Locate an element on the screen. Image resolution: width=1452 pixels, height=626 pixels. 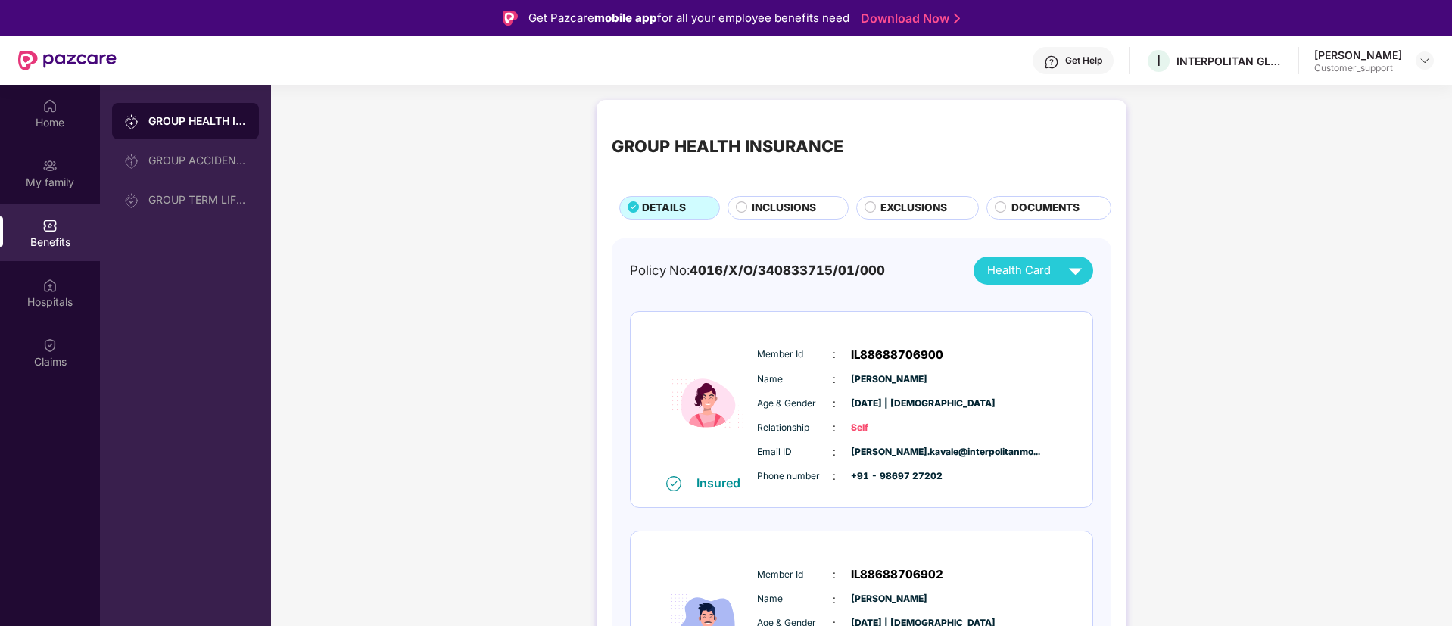
div: Customer_support is located at coordinates (1358, 68).